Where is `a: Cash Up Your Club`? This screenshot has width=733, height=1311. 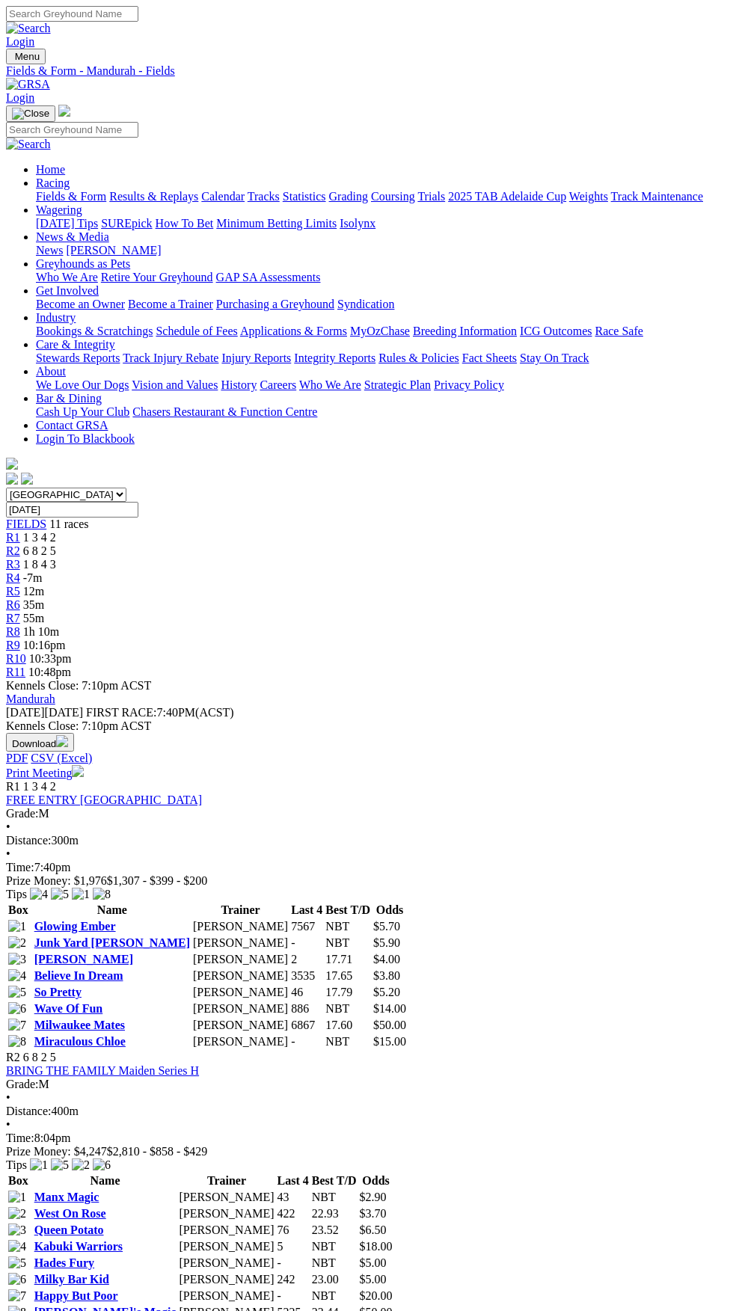
a: Cash Up Your Club is located at coordinates (82, 411).